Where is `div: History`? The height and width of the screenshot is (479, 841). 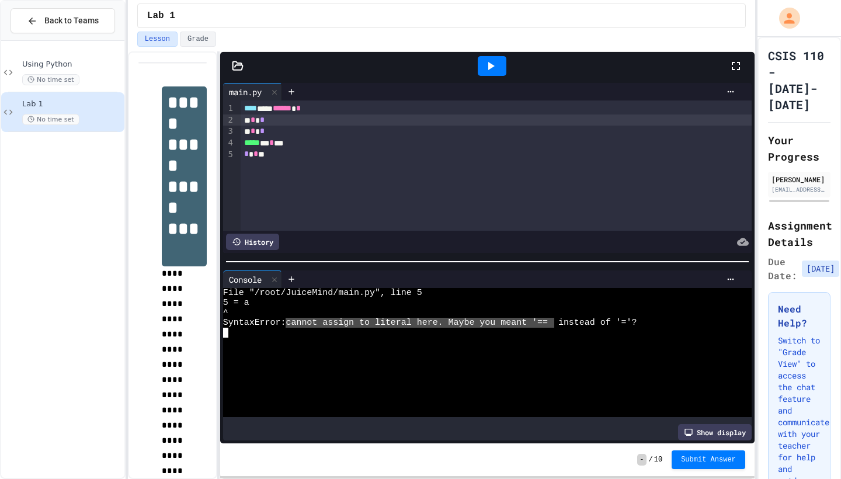 div: History is located at coordinates (252, 242).